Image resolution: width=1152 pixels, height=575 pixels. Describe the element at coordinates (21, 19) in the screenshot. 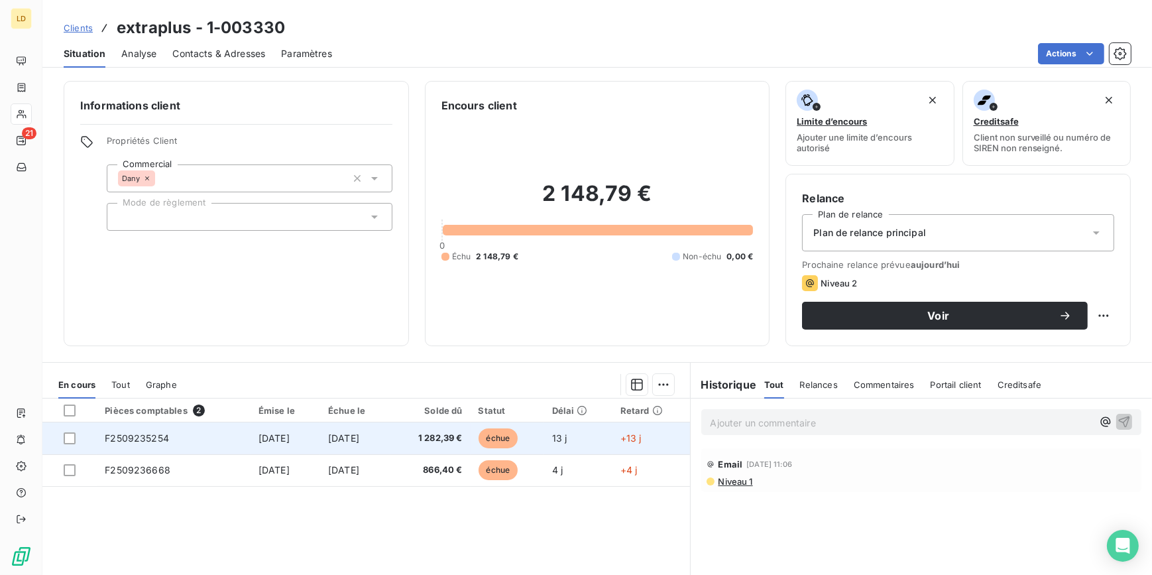

I see `div: LD` at that location.